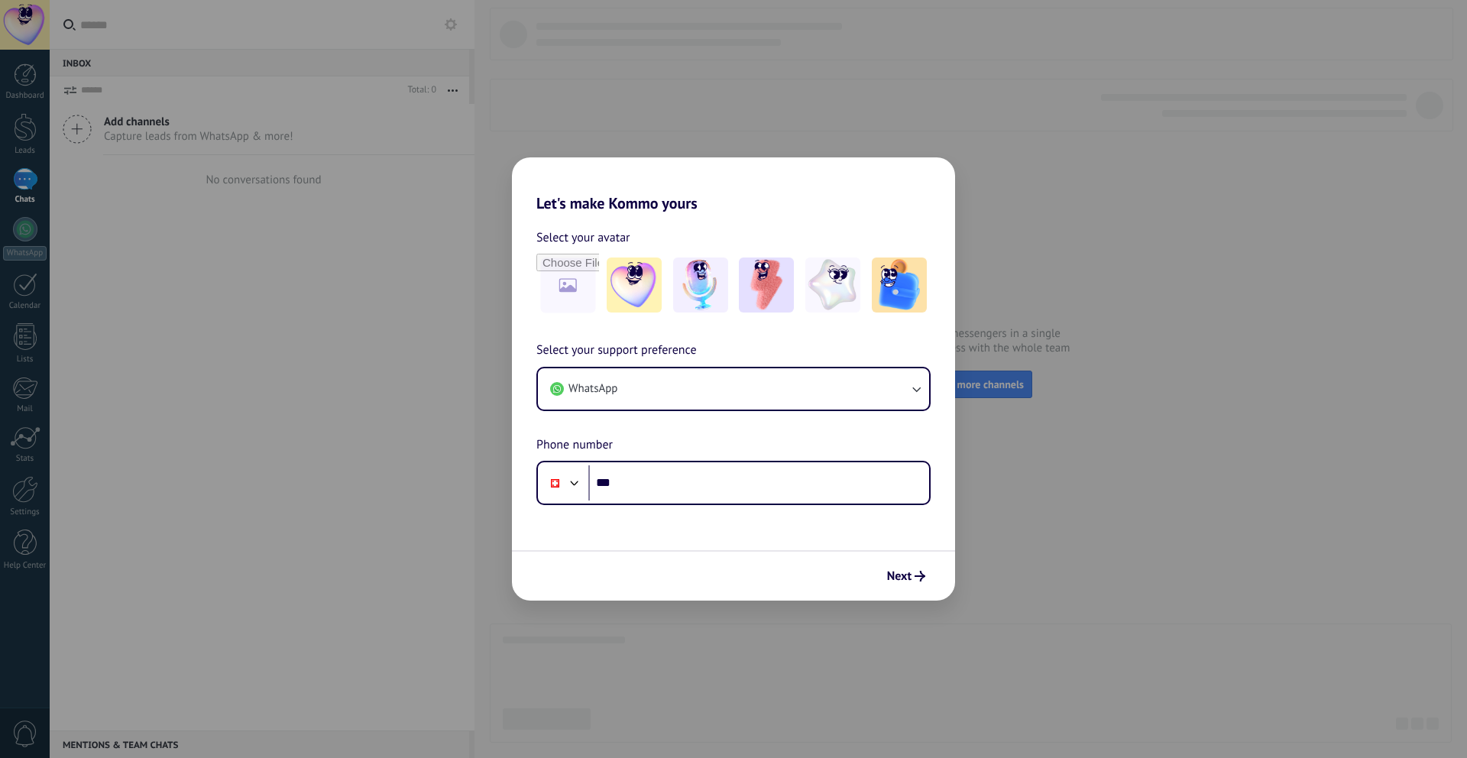 Image resolution: width=1467 pixels, height=758 pixels. I want to click on h2: Let's make Kommo yours, so click(733, 185).